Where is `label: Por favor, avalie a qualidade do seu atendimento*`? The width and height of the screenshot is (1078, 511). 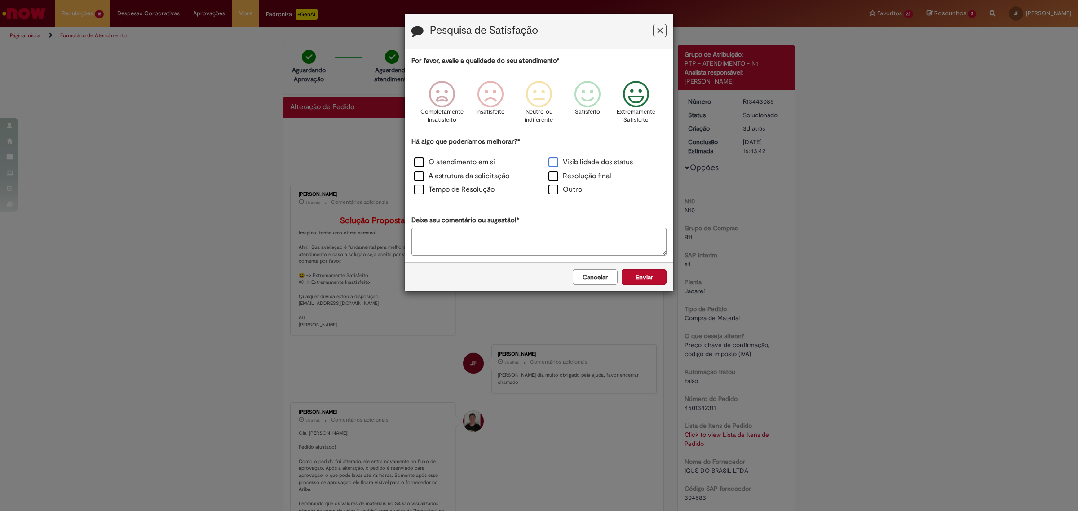
label: Por favor, avalie a qualidade do seu atendimento* is located at coordinates (485, 61).